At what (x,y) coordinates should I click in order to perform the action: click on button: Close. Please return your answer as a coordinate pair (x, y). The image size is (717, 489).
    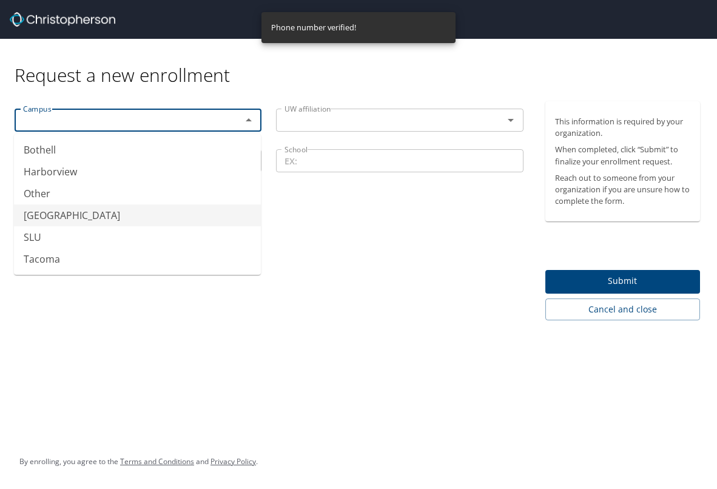
    Looking at the image, I should click on (249, 120).